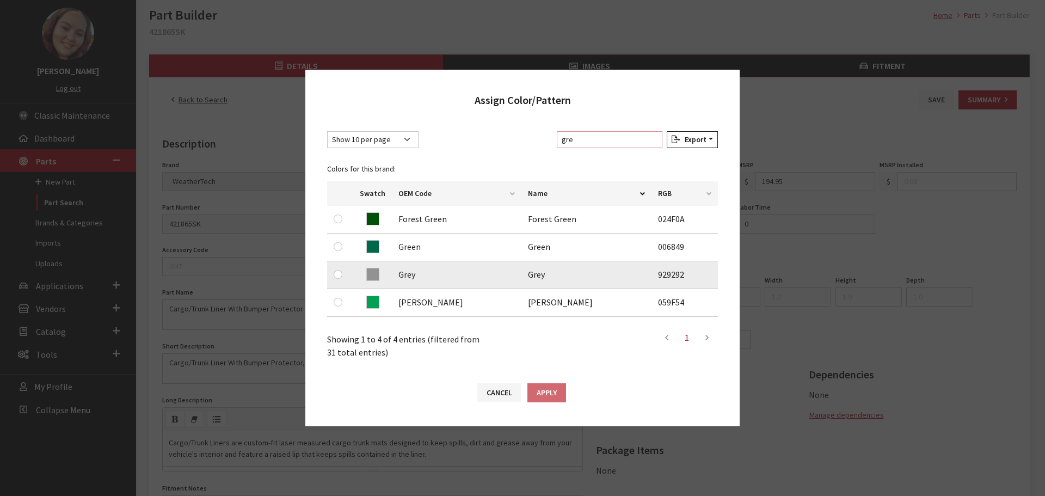  Describe the element at coordinates (685, 247) in the screenshot. I see `td: 006849` at that location.